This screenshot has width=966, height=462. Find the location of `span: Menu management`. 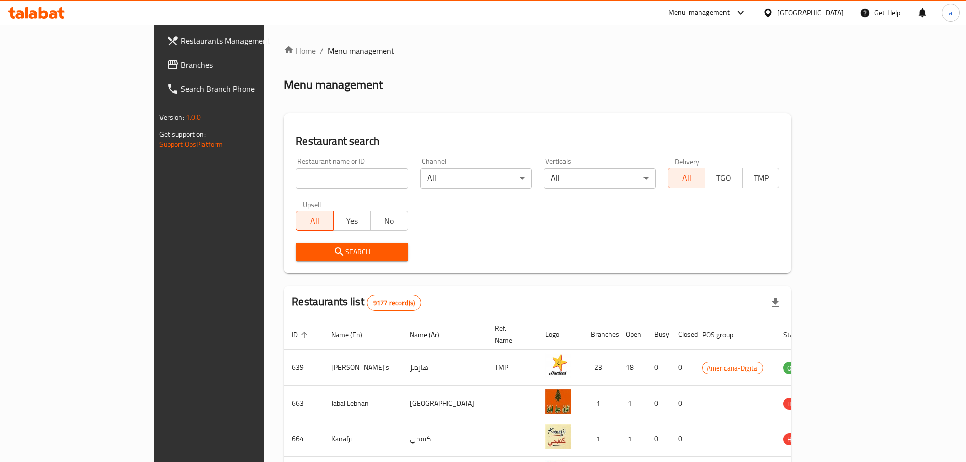

span: Menu management is located at coordinates (361, 51).